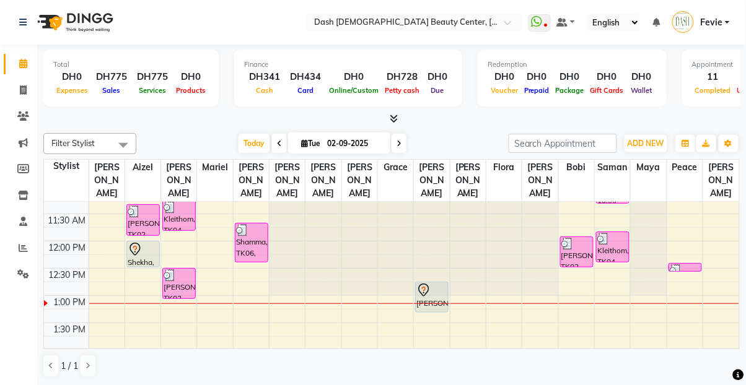 The width and height of the screenshot is (746, 385). Describe the element at coordinates (612, 167) in the screenshot. I see `span: Saman` at that location.